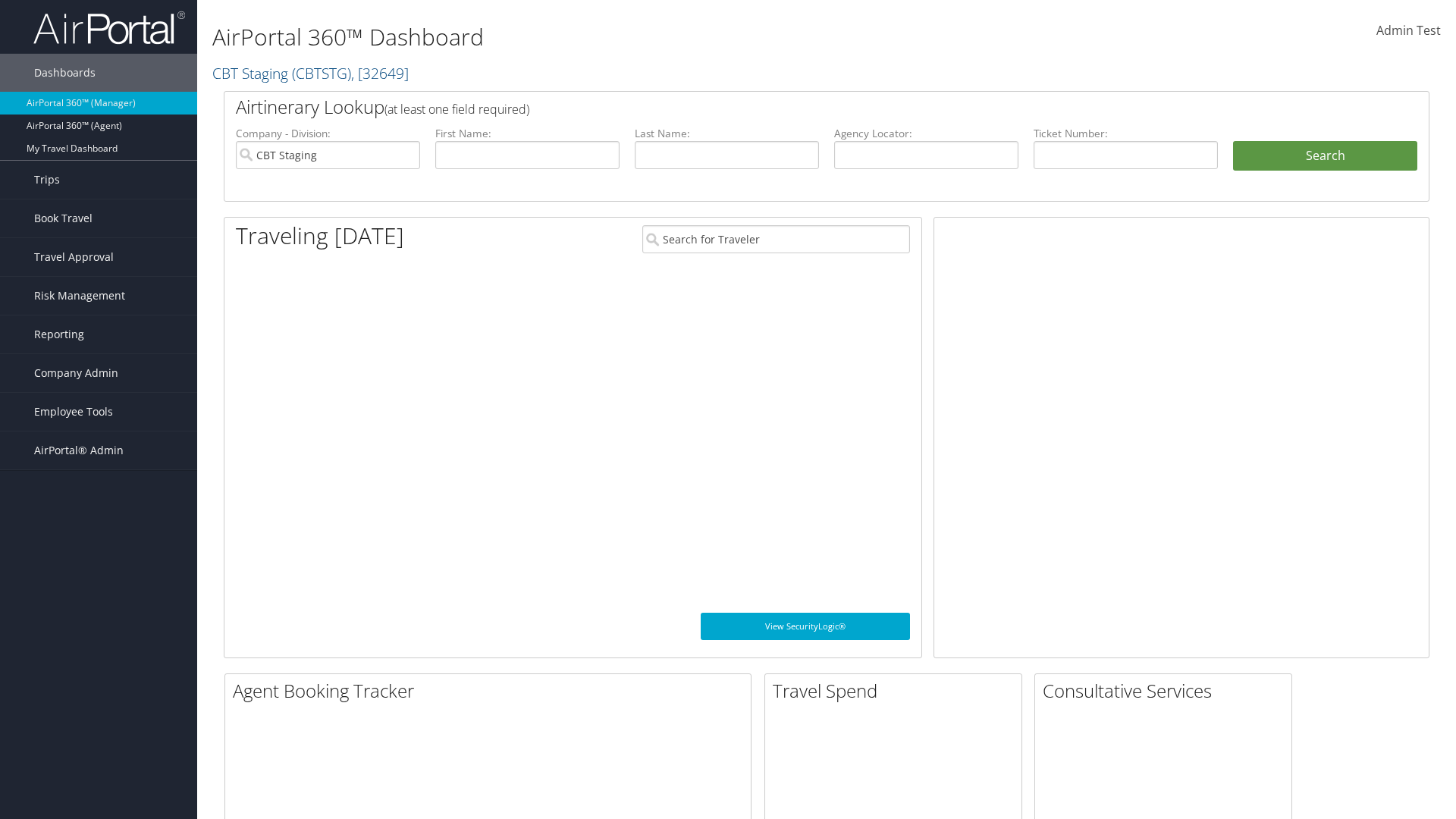  What do you see at coordinates (1325, 156) in the screenshot?
I see `button: Search` at bounding box center [1325, 156].